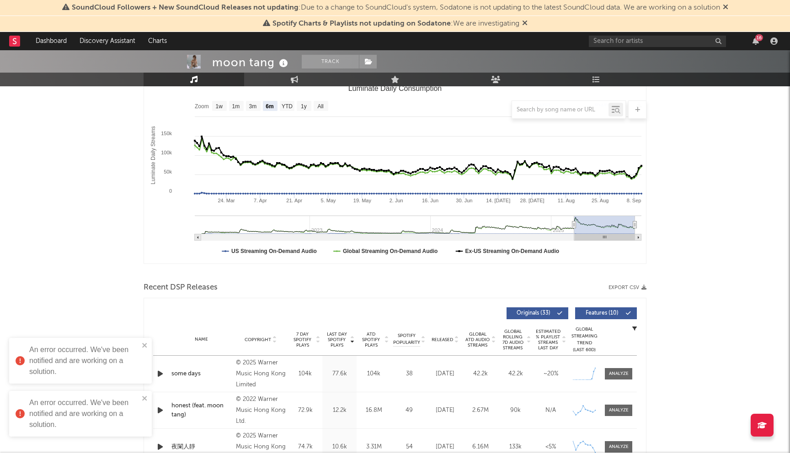  Describe the element at coordinates (329, 201) in the screenshot. I see `text: 5. May` at that location.